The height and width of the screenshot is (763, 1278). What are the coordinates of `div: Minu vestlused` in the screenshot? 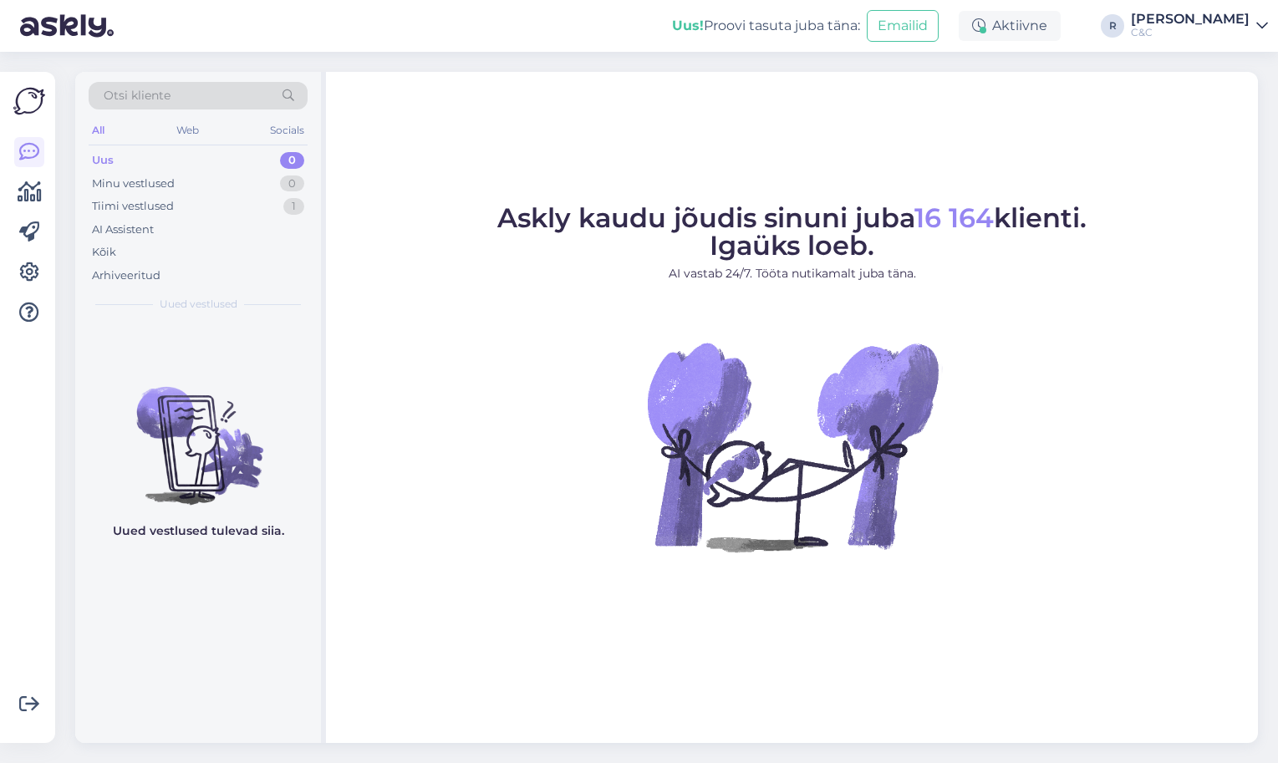 It's located at (133, 184).